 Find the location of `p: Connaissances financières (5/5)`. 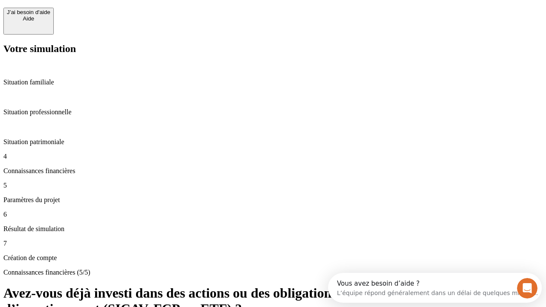

p: Connaissances financières (5/5) is located at coordinates (273, 272).